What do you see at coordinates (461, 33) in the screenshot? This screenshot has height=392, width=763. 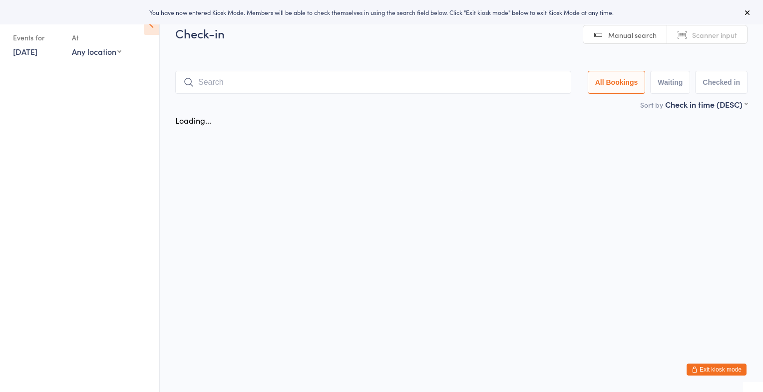 I see `h2: Check-in` at bounding box center [461, 33].